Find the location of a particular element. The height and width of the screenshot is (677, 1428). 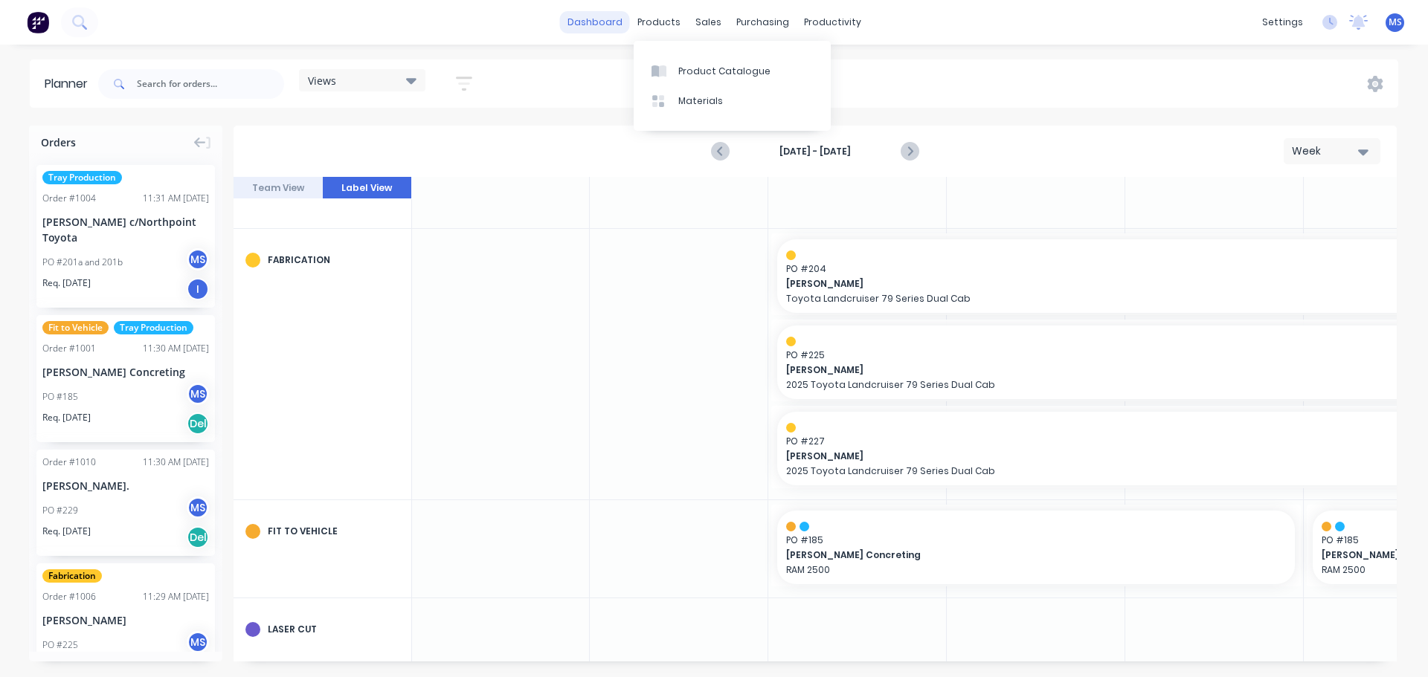

div: PO #185 is located at coordinates (60, 397).